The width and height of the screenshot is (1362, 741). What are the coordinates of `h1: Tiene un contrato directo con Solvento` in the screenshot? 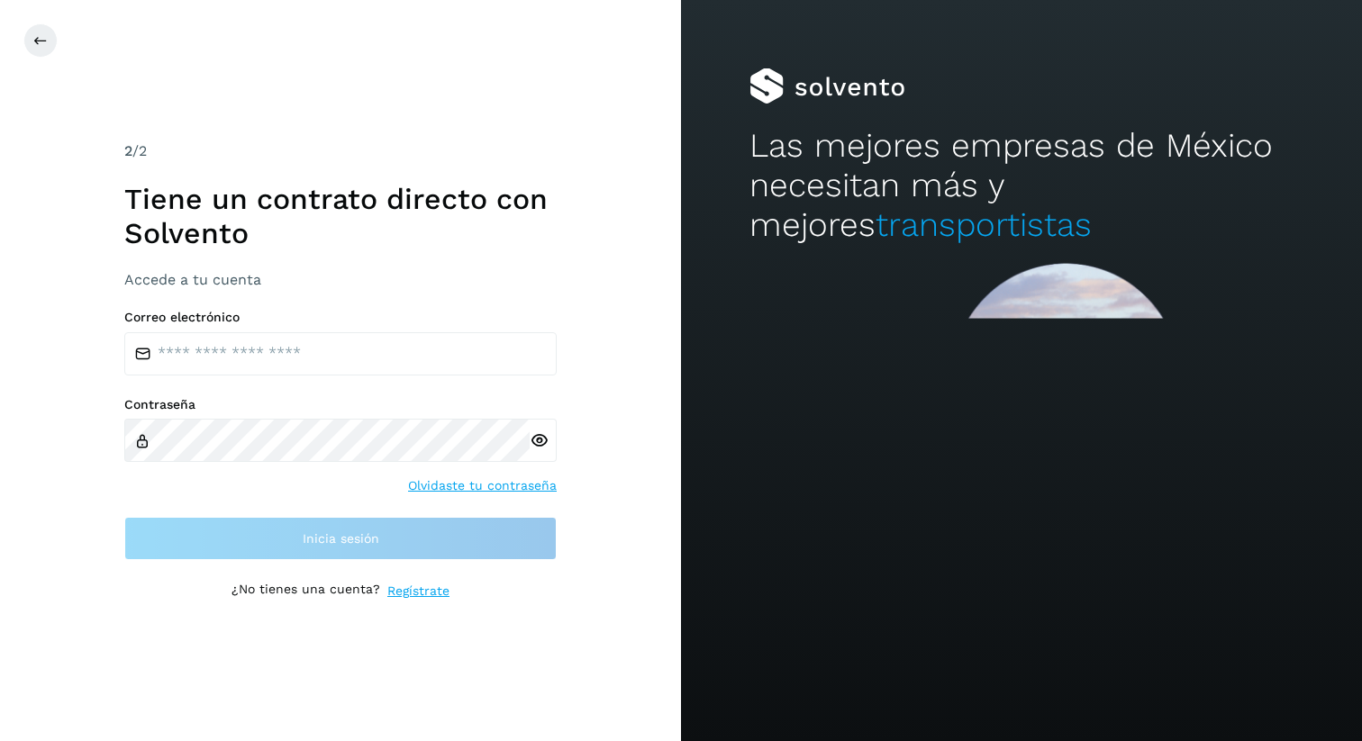 It's located at (340, 216).